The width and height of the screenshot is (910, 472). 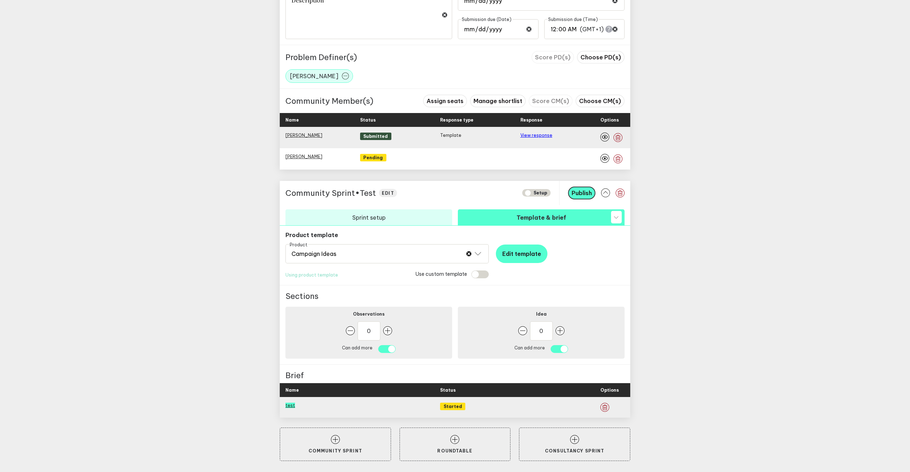 What do you see at coordinates (574, 444) in the screenshot?
I see `button: Consultancy Sprint` at bounding box center [574, 444].